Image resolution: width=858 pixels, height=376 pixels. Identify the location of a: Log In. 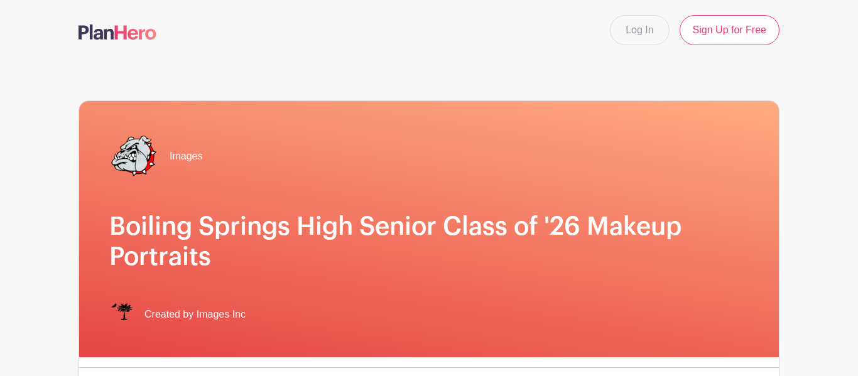
(640, 30).